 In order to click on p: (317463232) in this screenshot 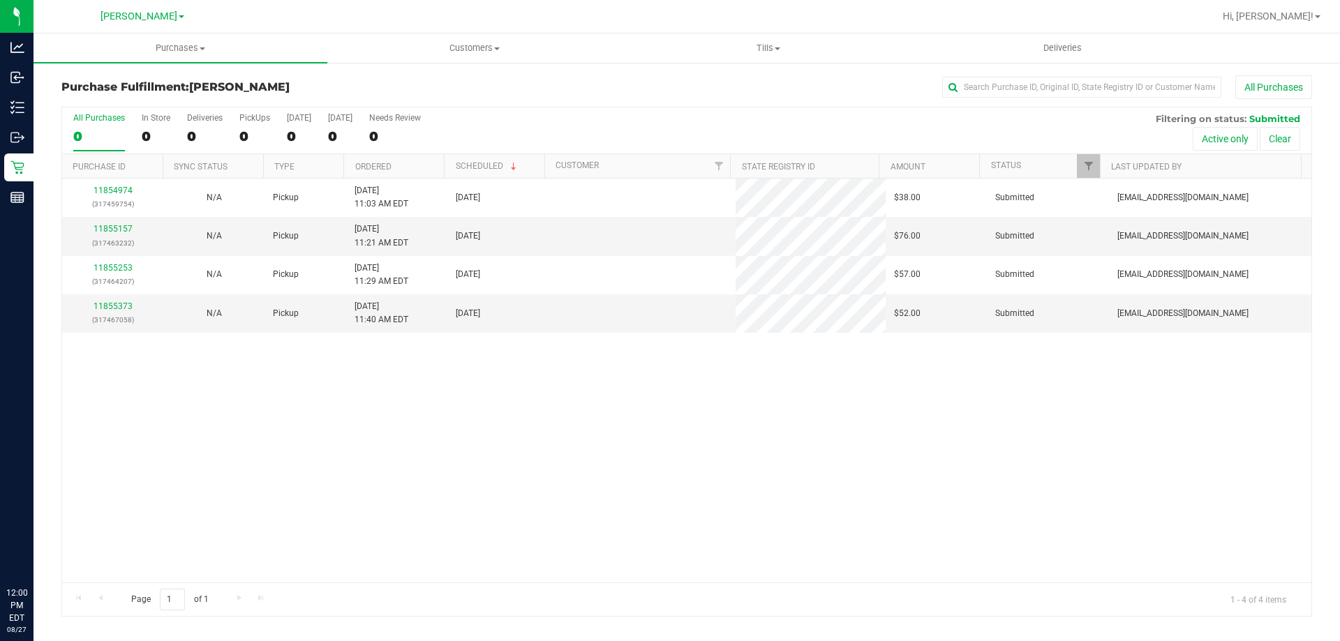, I will do `click(112, 243)`.